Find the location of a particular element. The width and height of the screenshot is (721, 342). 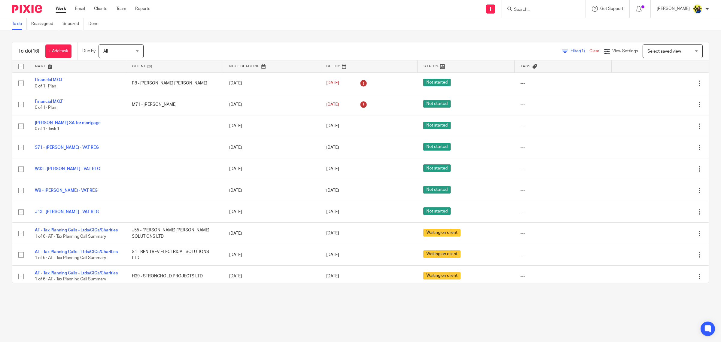

a: + Add task is located at coordinates (58, 51).